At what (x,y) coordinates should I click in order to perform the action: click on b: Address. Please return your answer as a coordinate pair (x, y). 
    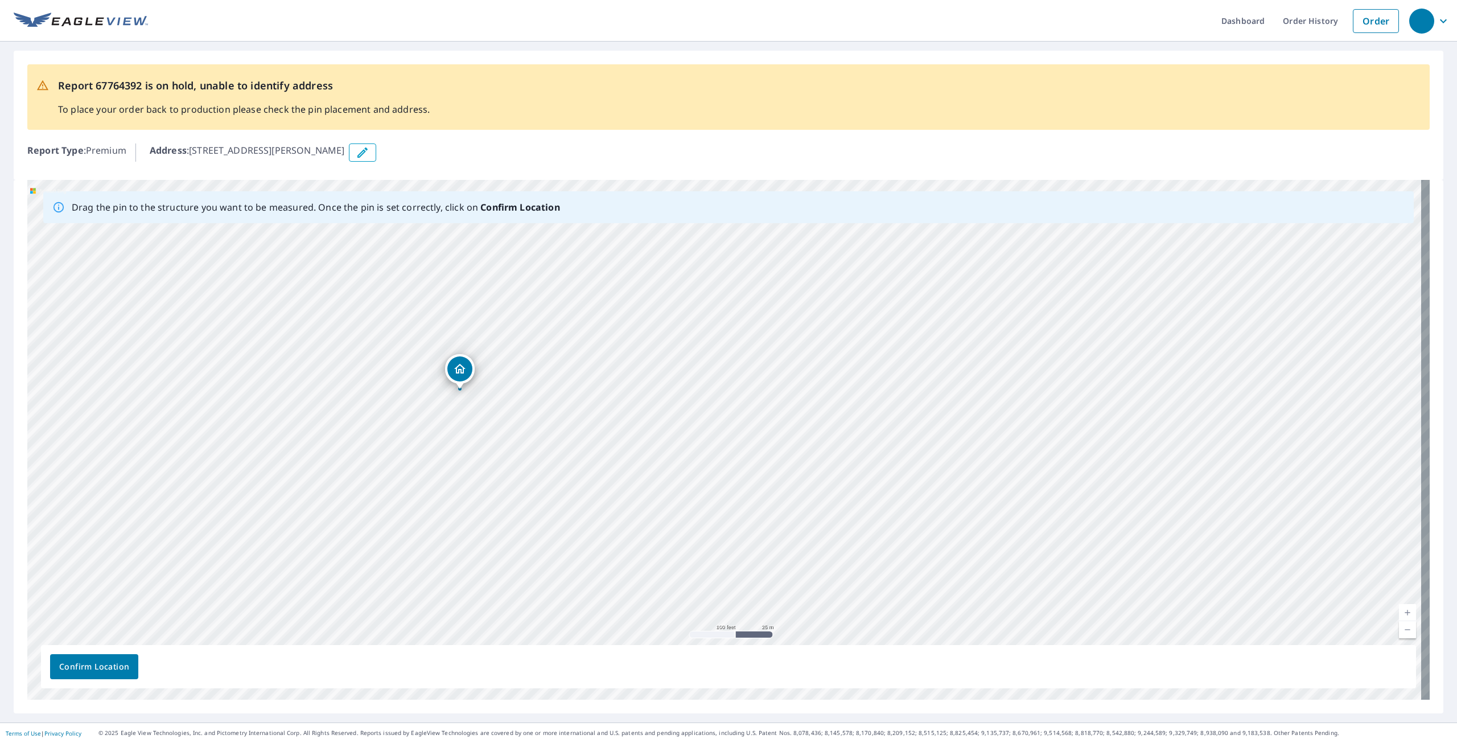
    Looking at the image, I should click on (168, 150).